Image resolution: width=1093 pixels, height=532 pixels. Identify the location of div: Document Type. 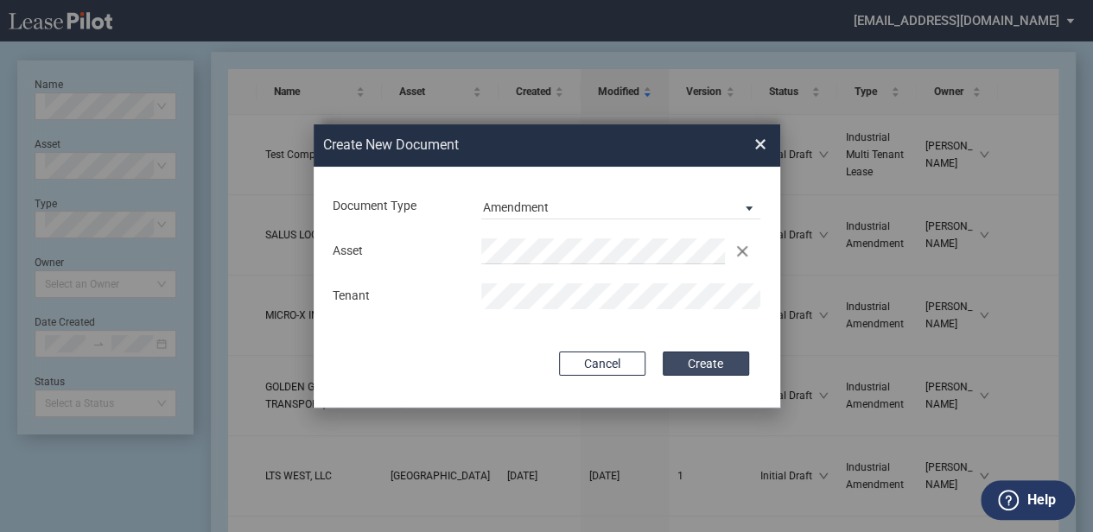
(396, 206).